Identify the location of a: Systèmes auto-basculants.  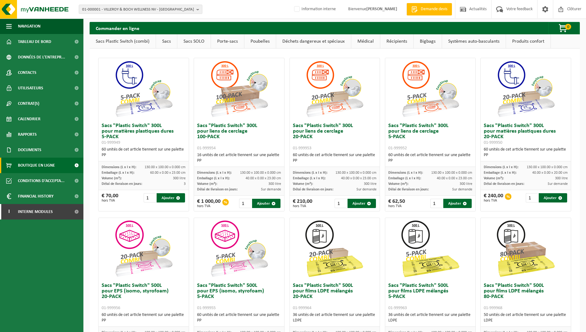
(473, 41).